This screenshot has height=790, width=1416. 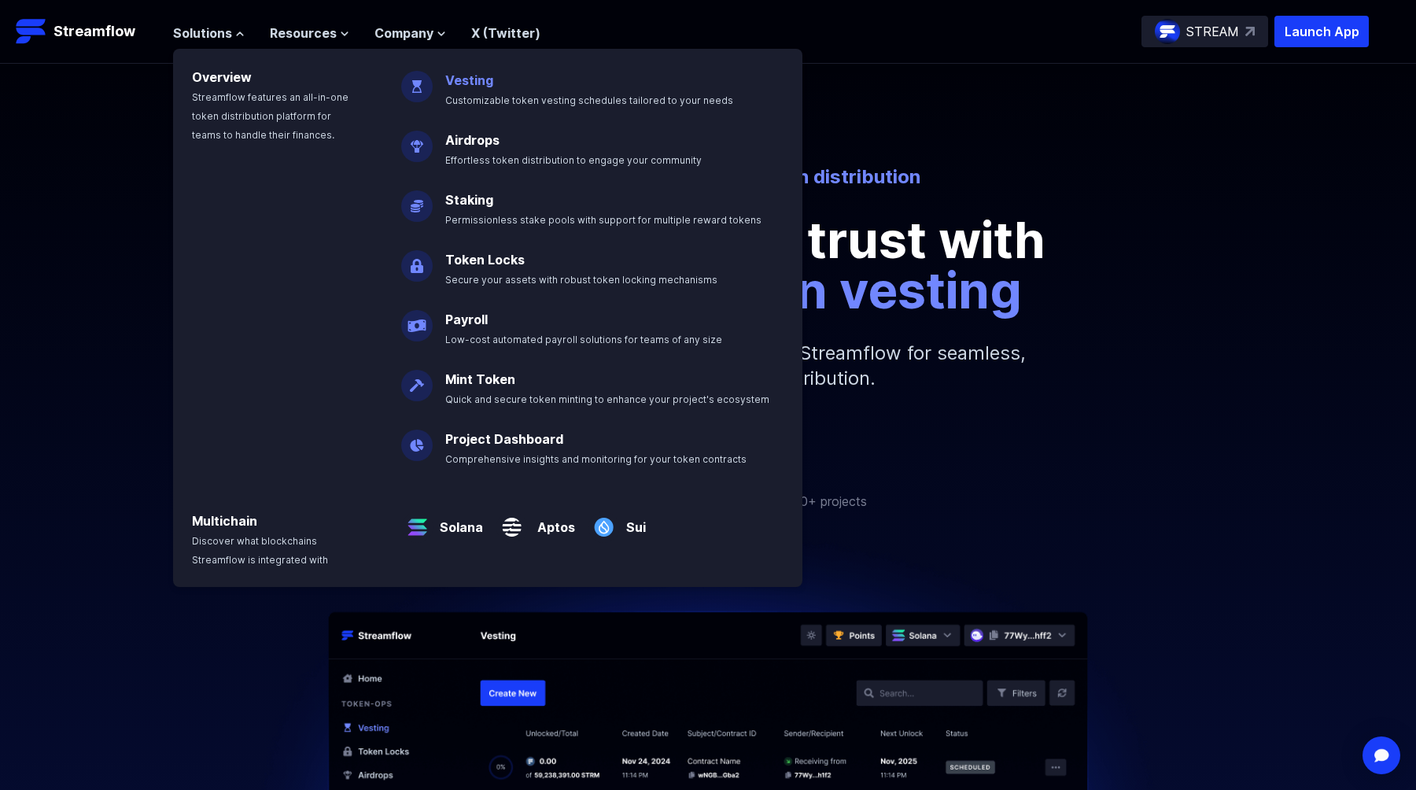 What do you see at coordinates (224, 521) in the screenshot?
I see `a: Multichain` at bounding box center [224, 521].